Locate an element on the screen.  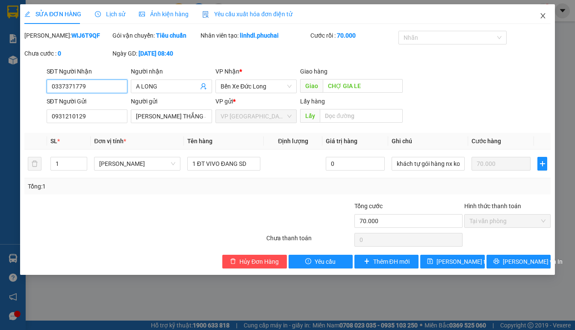
b: WIJ6T9QF is located at coordinates (85, 35).